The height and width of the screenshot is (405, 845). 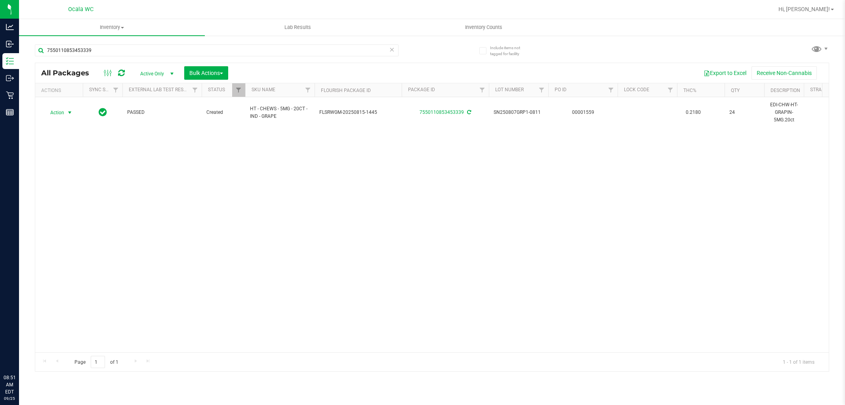 What do you see at coordinates (81, 9) in the screenshot?
I see `span: Ocala WC` at bounding box center [81, 9].